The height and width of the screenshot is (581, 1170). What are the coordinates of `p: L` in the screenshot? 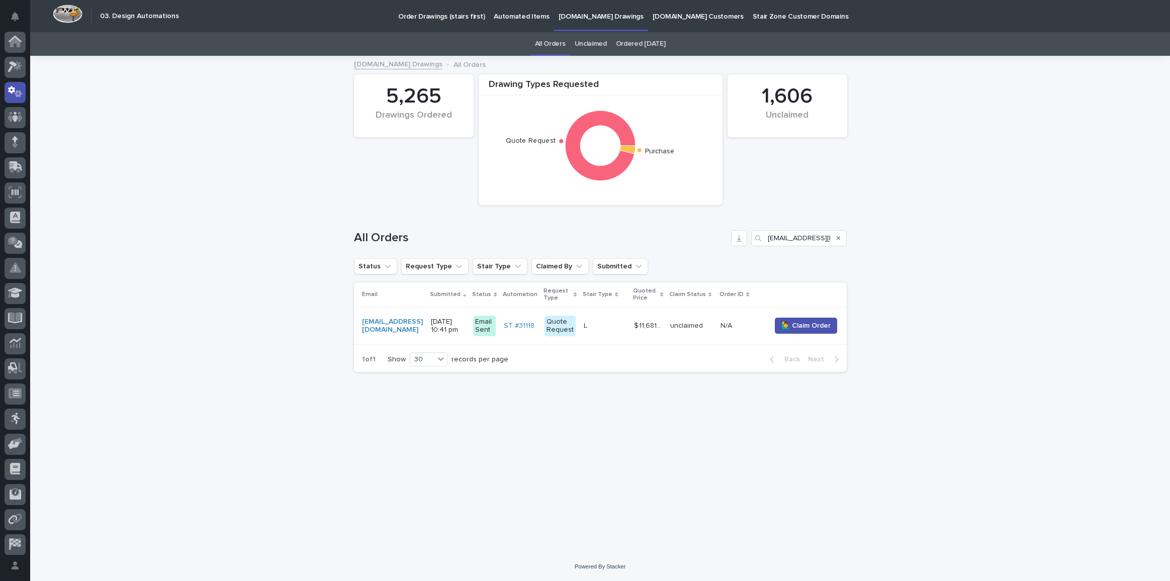 It's located at (586, 325).